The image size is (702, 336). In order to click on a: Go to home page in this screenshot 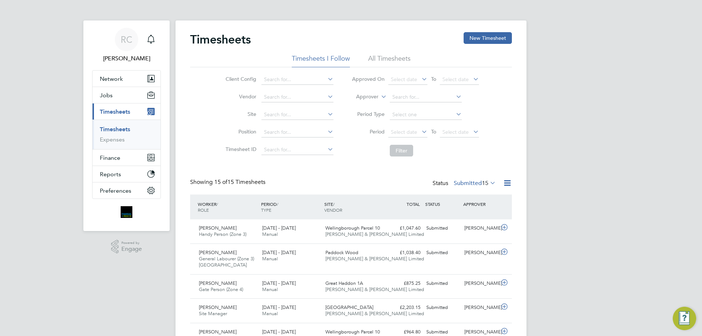, I will do `click(127, 212)`.